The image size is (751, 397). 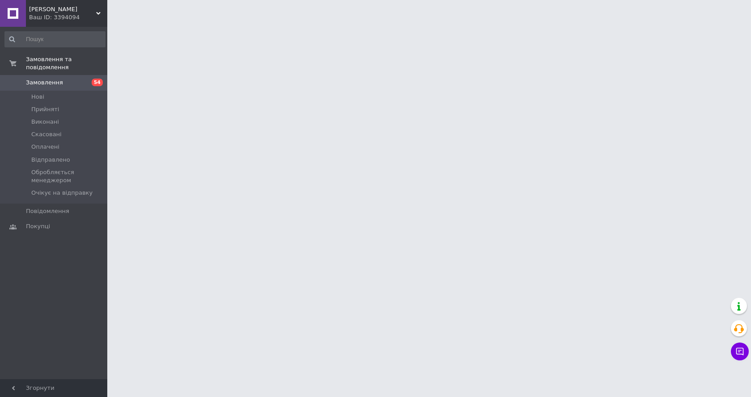 What do you see at coordinates (45, 122) in the screenshot?
I see `span: Виконані` at bounding box center [45, 122].